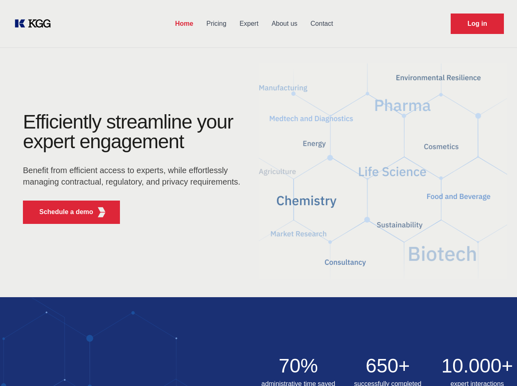 The height and width of the screenshot is (386, 517). I want to click on h1: Efficiently streamline your expert engagement, so click(134, 132).